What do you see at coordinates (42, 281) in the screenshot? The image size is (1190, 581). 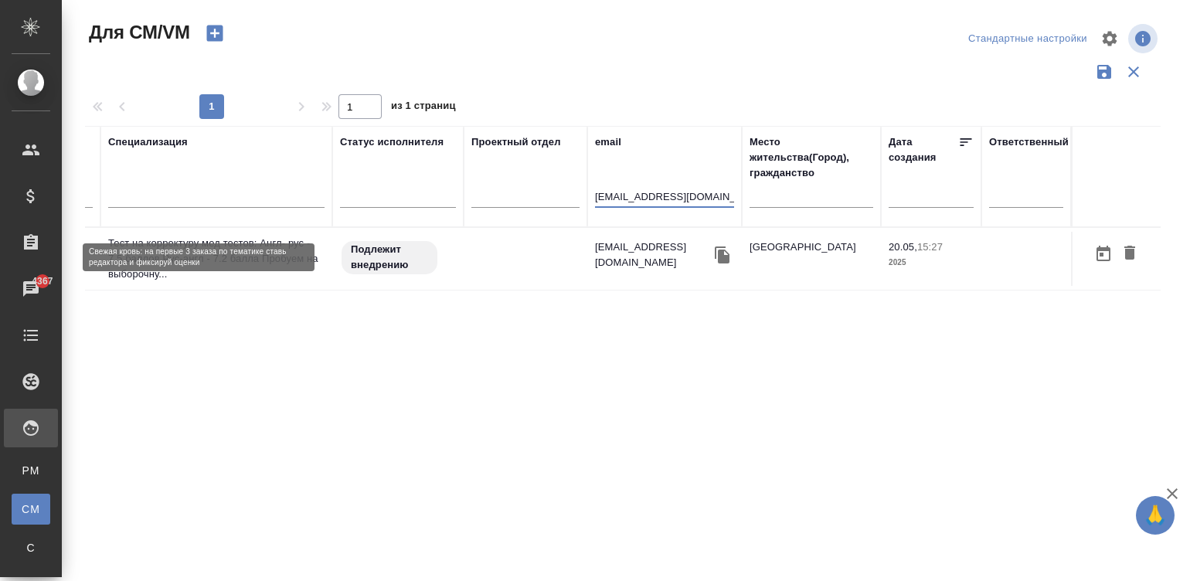 I see `span: 4367` at bounding box center [42, 281].